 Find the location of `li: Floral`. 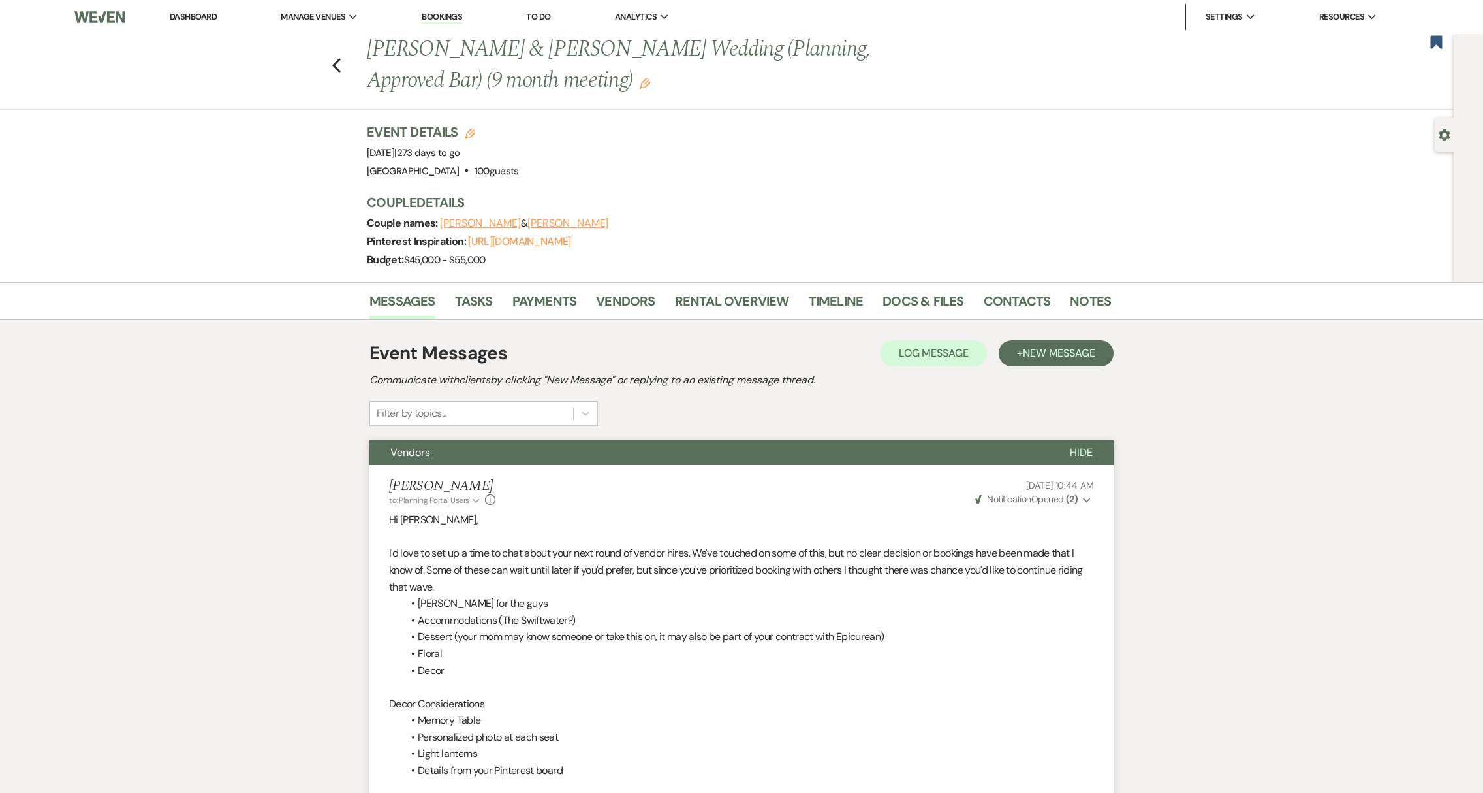

li: Floral is located at coordinates (748, 654).